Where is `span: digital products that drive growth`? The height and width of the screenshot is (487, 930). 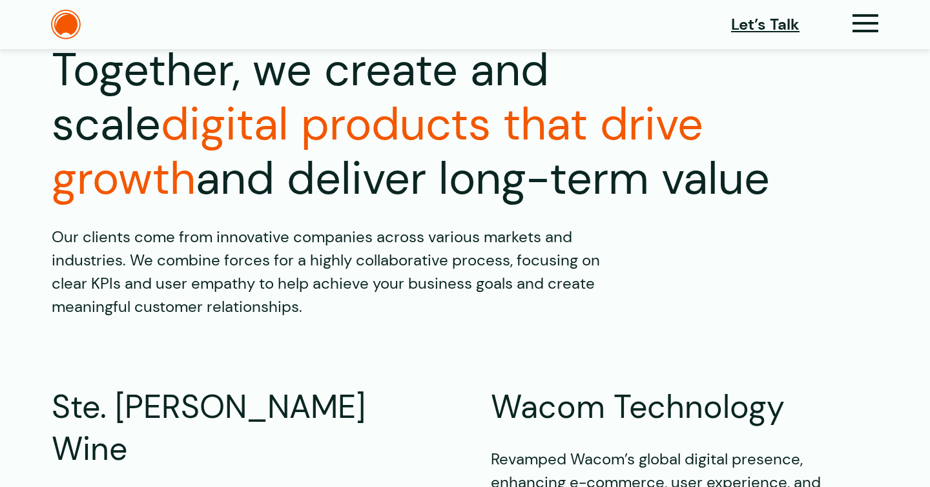 span: digital products that drive growth is located at coordinates (377, 151).